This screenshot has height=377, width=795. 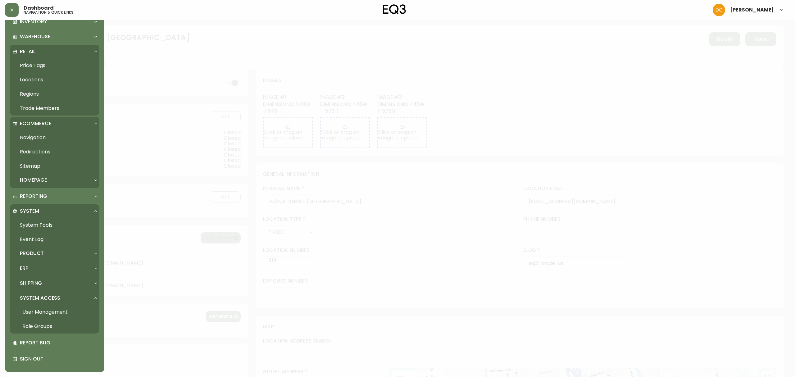 I want to click on img: 7eb451d6983258353faa3212700b340b, so click(x=719, y=10).